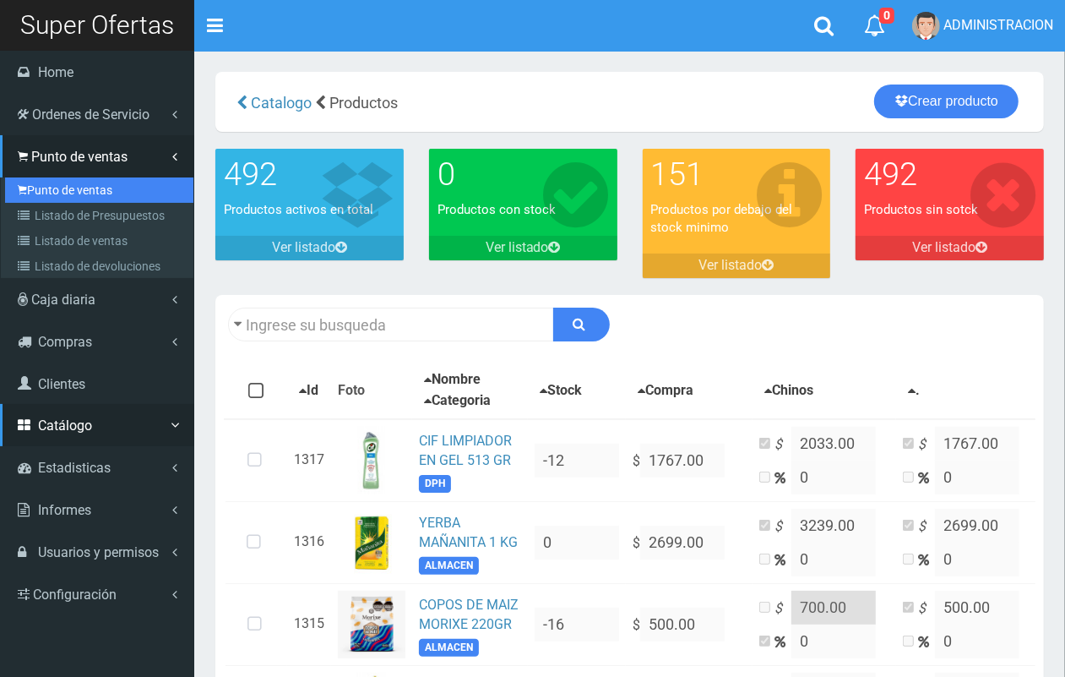 The image size is (1065, 677). What do you see at coordinates (97, 24) in the screenshot?
I see `span: Super Ofertas` at bounding box center [97, 24].